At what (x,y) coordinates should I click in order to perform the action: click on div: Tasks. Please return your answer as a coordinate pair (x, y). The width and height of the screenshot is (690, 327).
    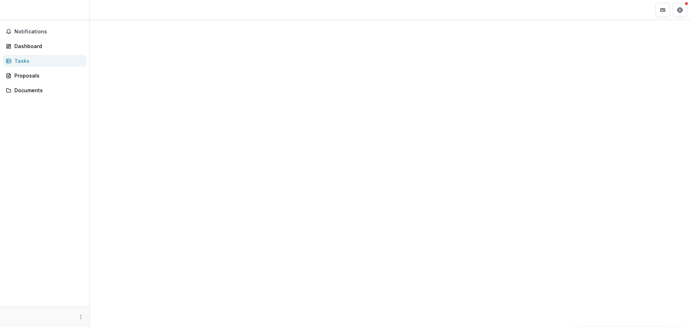
    Looking at the image, I should click on (47, 61).